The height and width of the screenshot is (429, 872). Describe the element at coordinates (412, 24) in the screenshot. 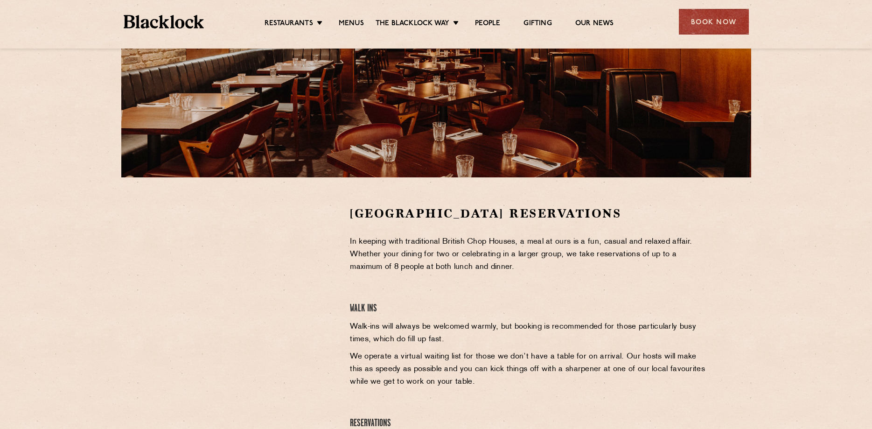

I see `a: The Blacklock Way` at that location.